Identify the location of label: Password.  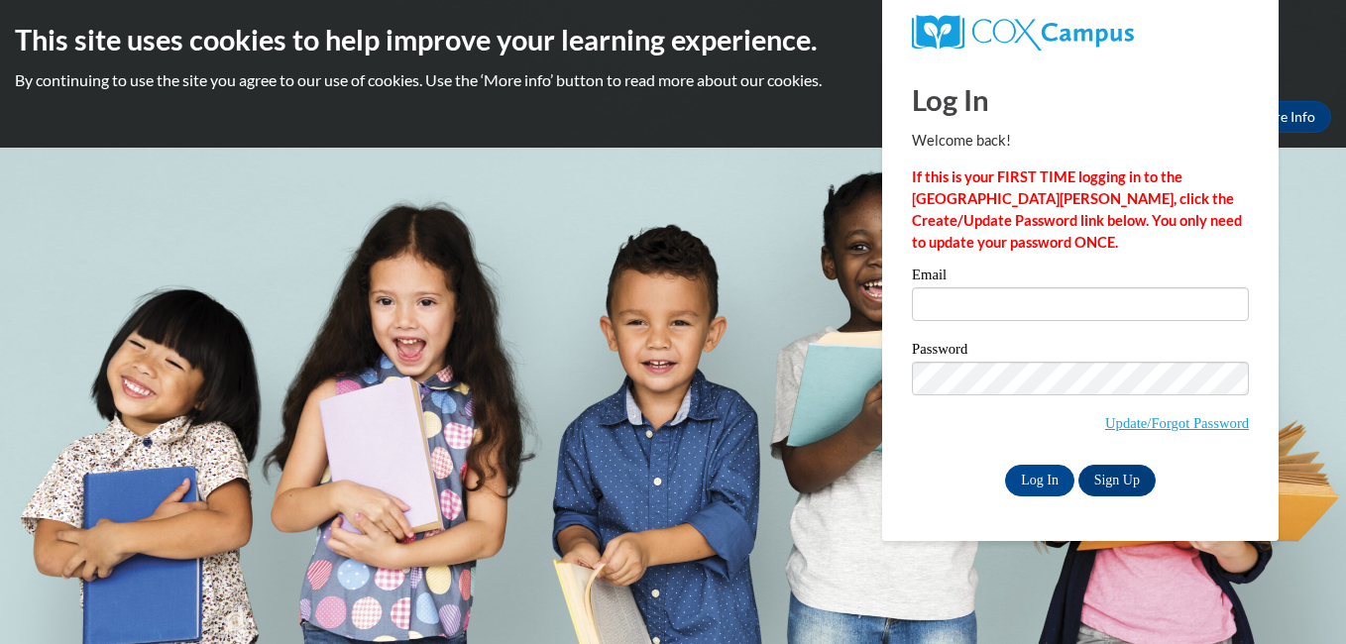
(1080, 352).